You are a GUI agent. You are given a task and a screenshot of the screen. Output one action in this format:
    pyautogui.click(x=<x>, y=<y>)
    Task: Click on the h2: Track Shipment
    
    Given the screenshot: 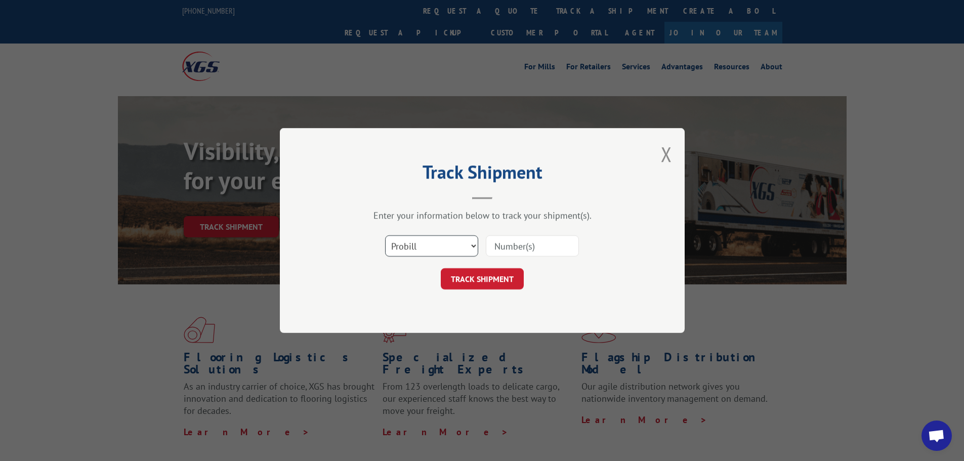 What is the action you would take?
    pyautogui.click(x=482, y=175)
    